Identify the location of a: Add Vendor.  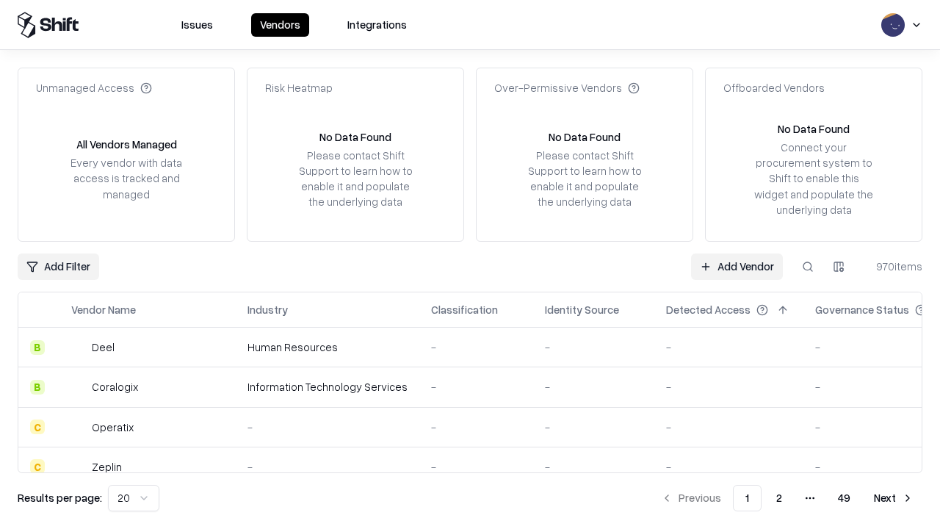
(736, 267).